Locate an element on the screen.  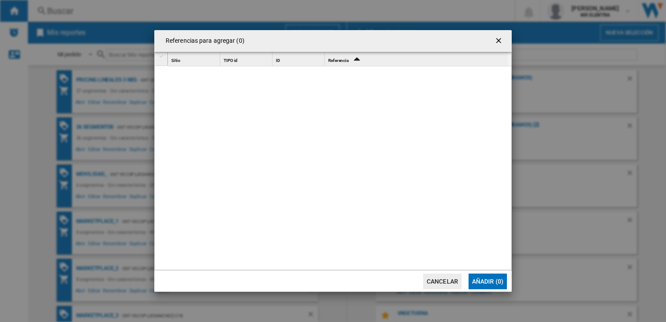
div: Referencia Sort Ascending is located at coordinates (417, 59).